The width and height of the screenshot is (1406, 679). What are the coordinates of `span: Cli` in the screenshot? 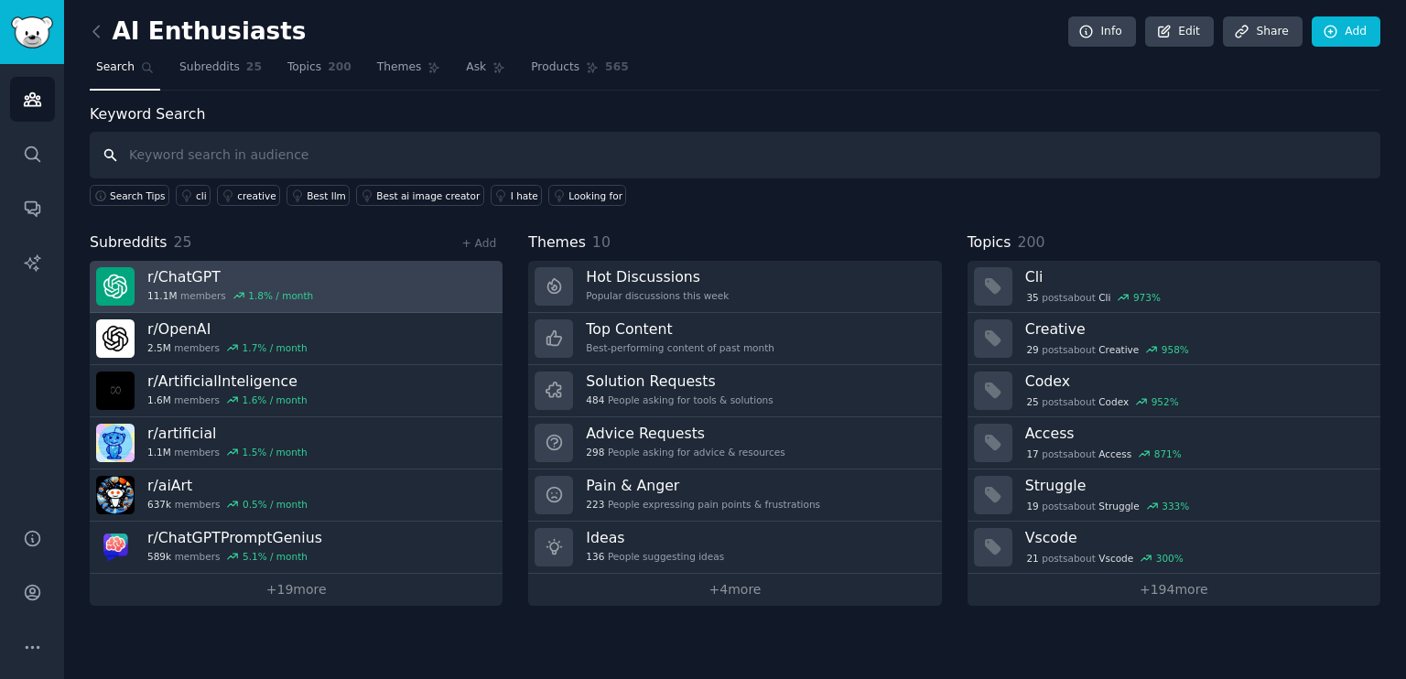 It's located at (1104, 298).